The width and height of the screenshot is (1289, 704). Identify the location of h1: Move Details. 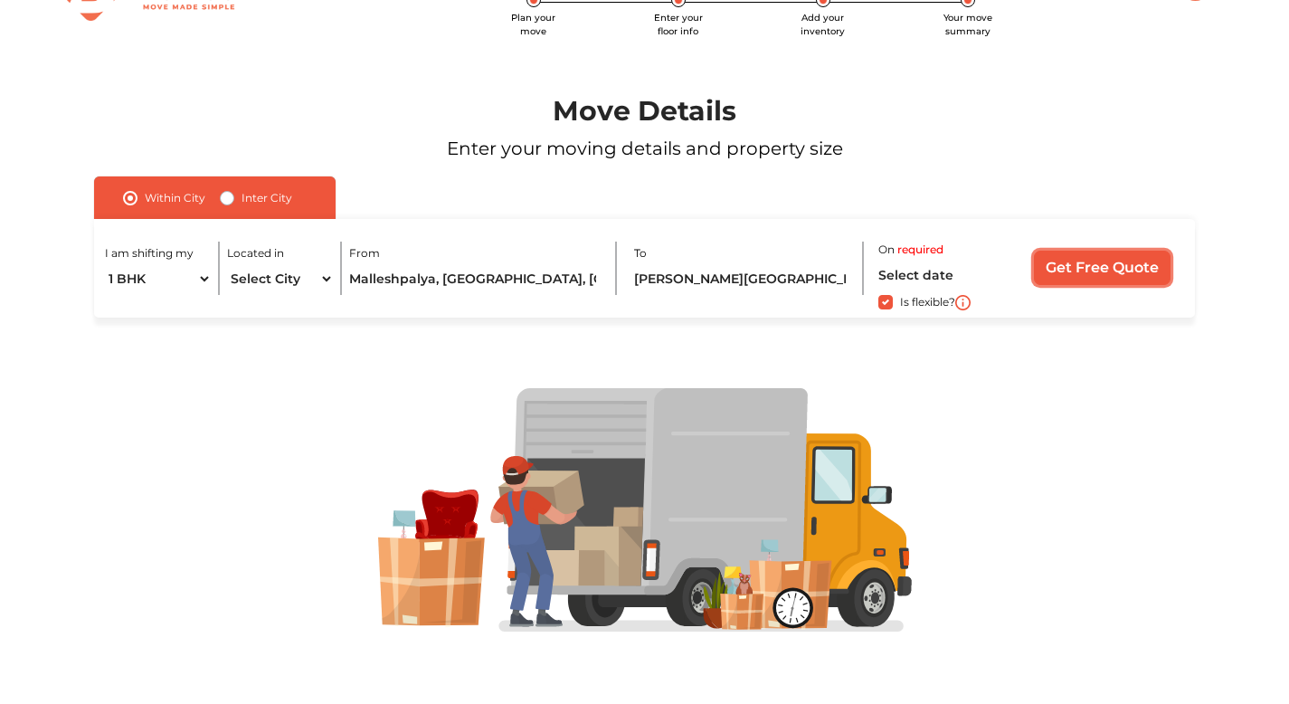
(644, 111).